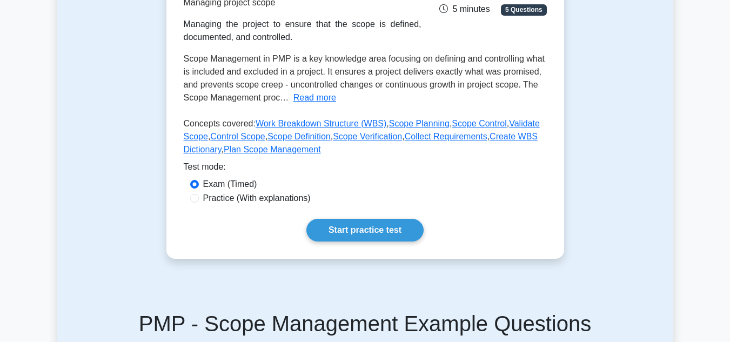  I want to click on a: Start practice test, so click(365, 230).